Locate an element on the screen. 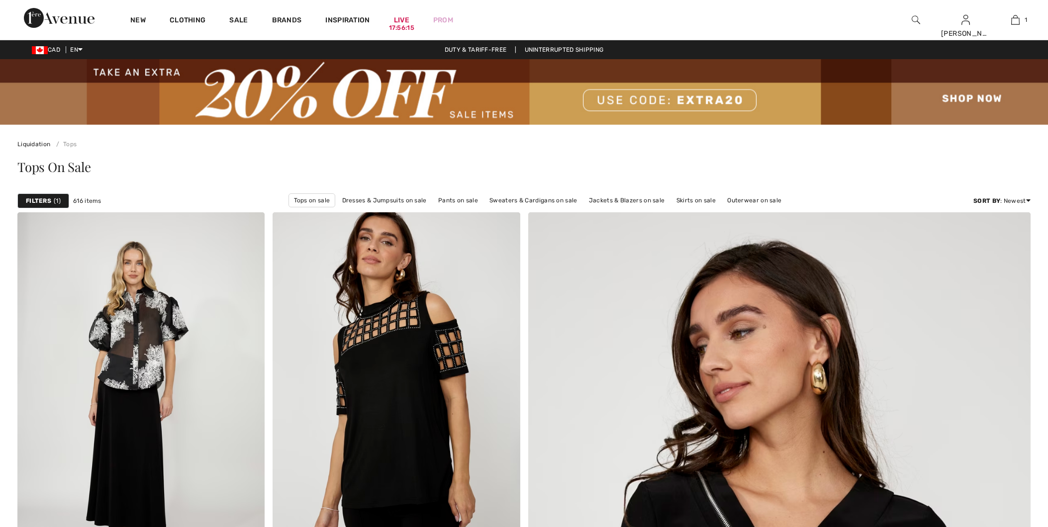 The height and width of the screenshot is (527, 1048). img: My Bag is located at coordinates (1015, 20).